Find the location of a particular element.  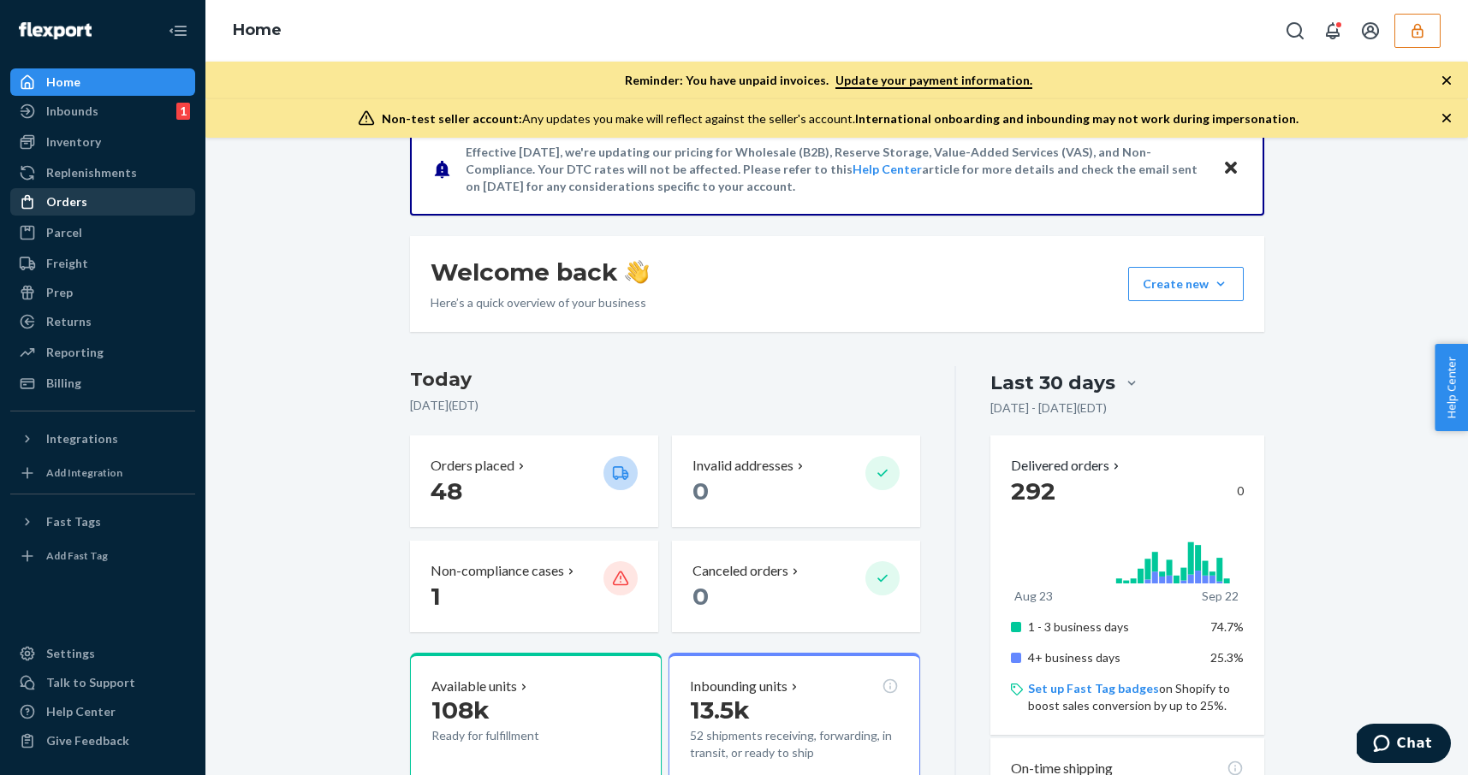

div: Orders is located at coordinates (67, 202).